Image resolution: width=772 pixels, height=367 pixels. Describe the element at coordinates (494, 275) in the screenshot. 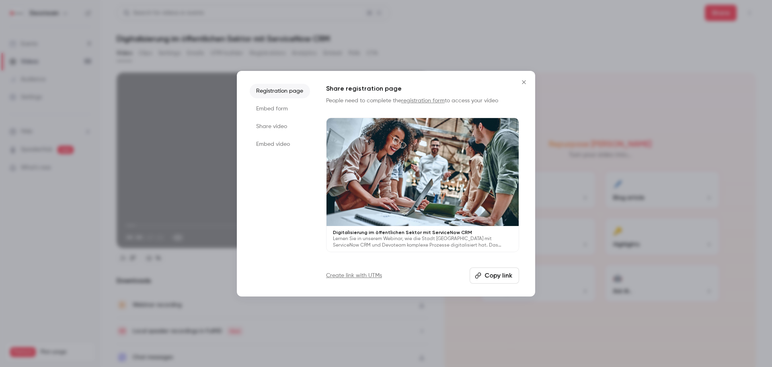

I see `button: Copy link` at that location.